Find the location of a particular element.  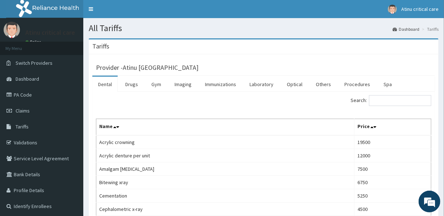

a: Online is located at coordinates (34, 42).